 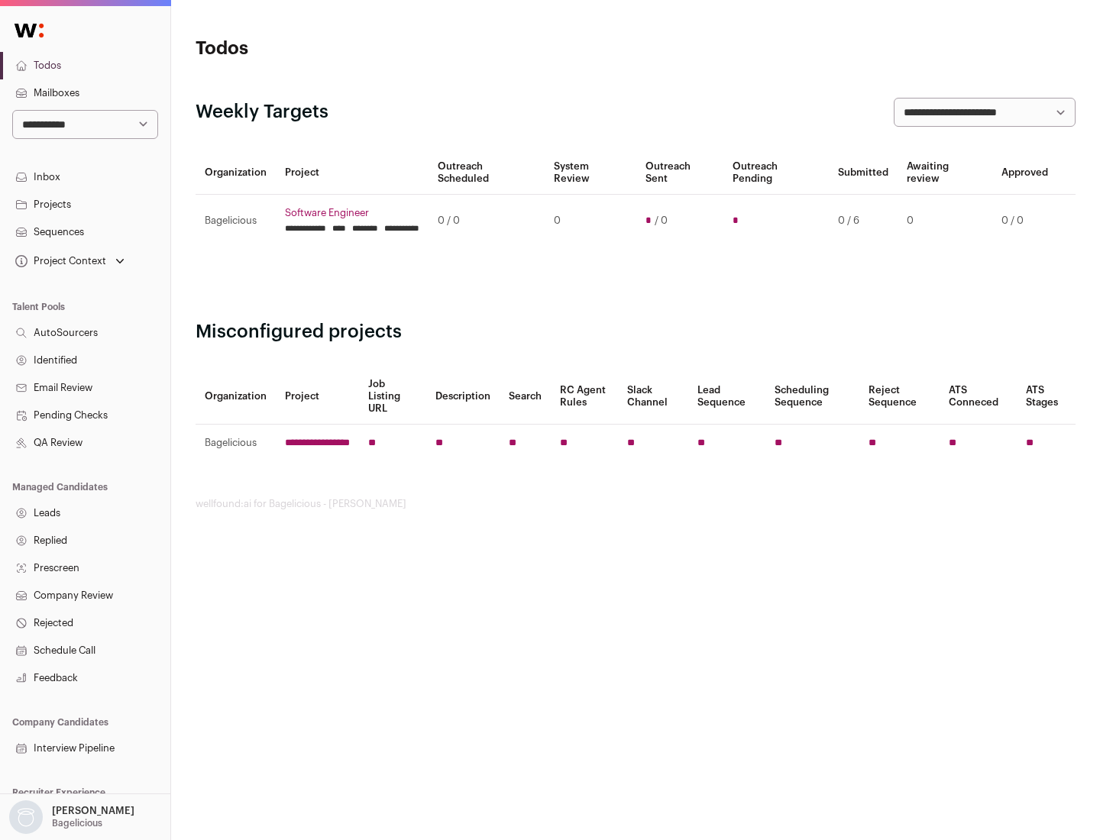 I want to click on th: ATS Stages, so click(x=1046, y=396).